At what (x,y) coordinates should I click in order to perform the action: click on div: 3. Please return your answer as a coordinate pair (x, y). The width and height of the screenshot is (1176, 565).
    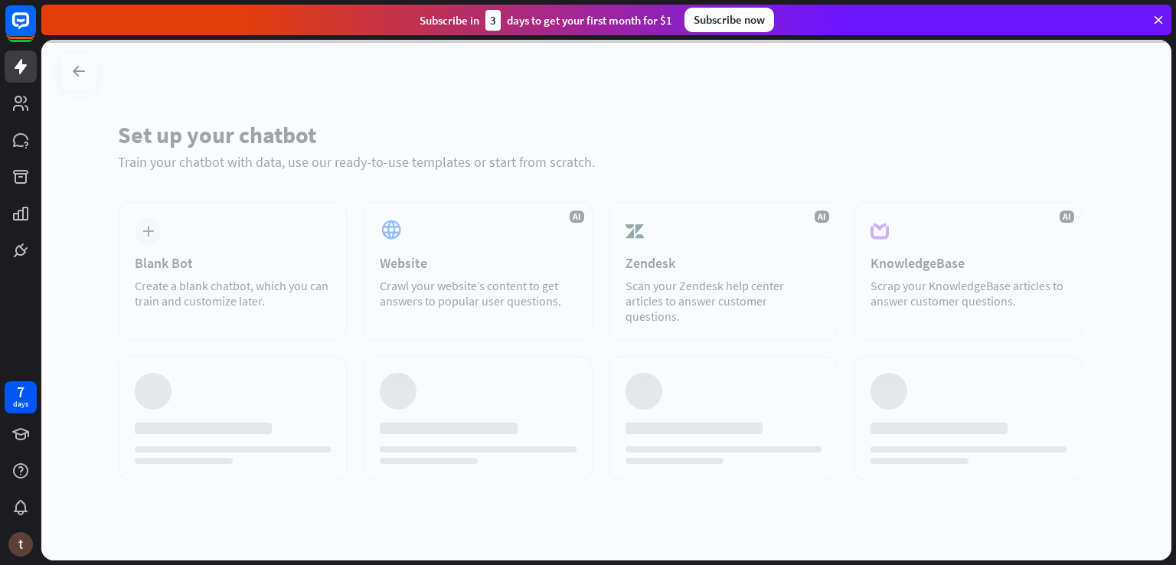
    Looking at the image, I should click on (493, 20).